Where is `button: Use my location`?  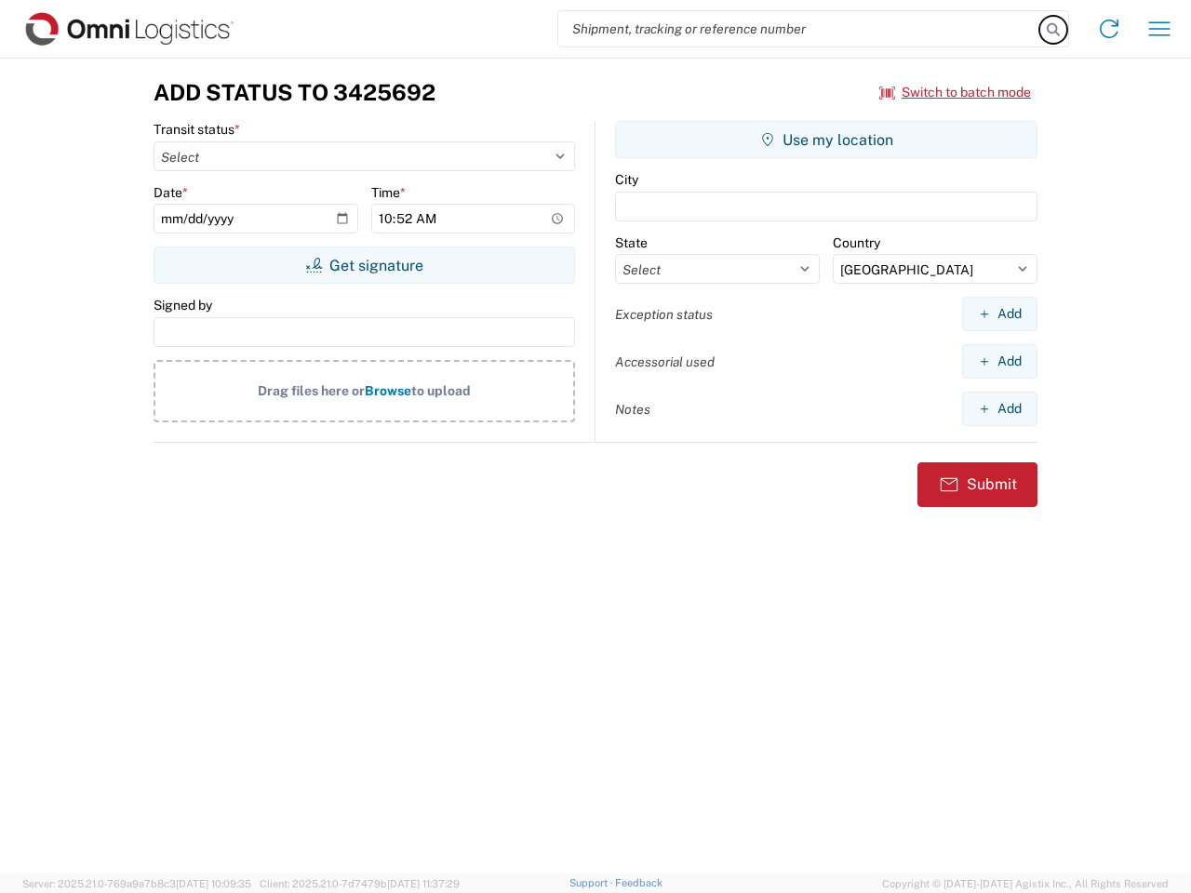
button: Use my location is located at coordinates (826, 140).